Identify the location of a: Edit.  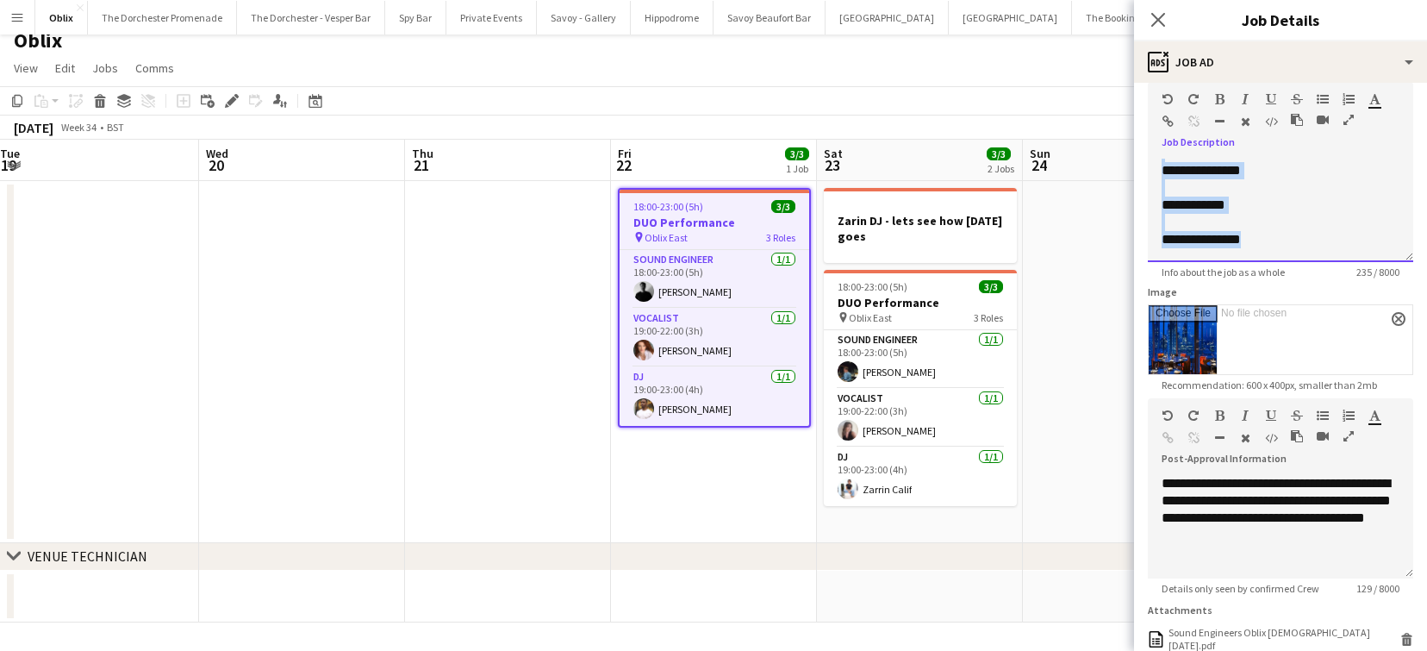
(65, 68).